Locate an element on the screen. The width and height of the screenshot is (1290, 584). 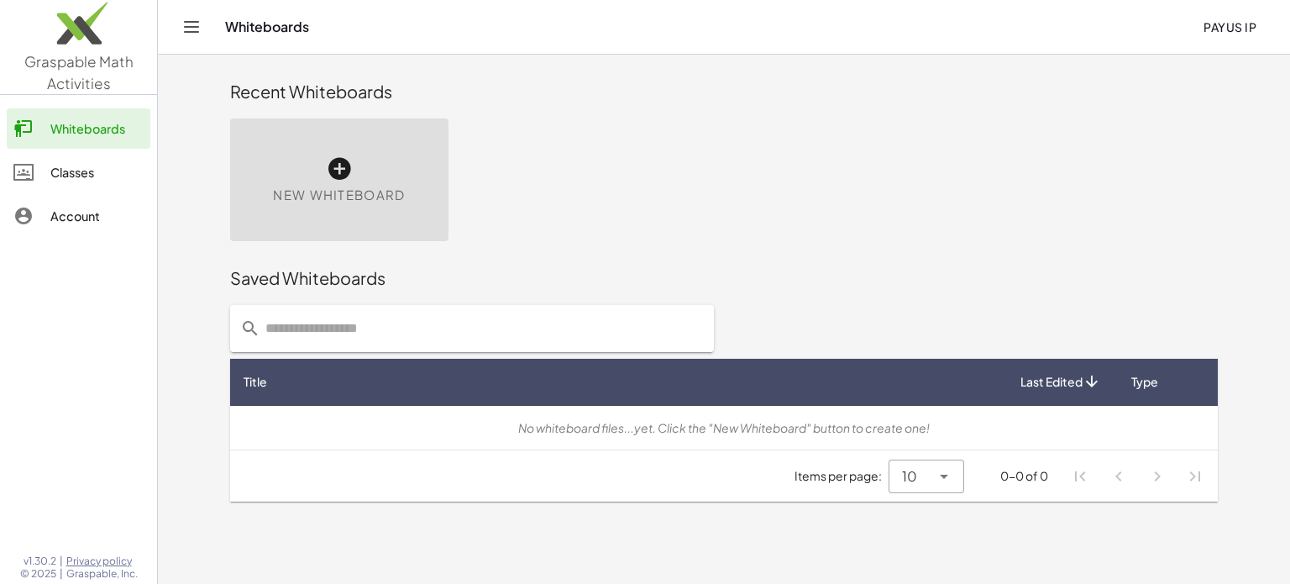
a: Whiteboards is located at coordinates (78, 129).